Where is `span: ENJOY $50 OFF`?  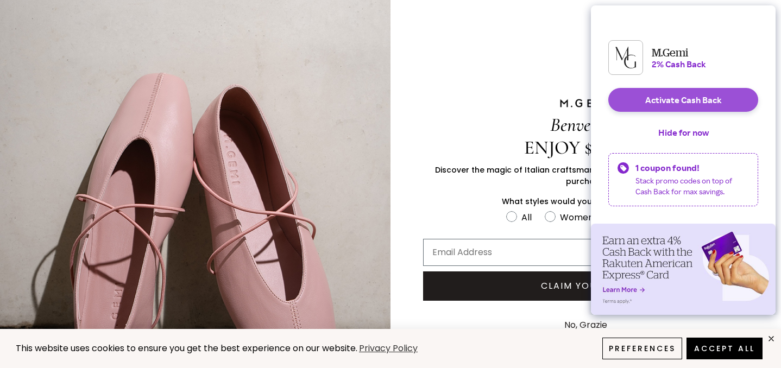 span: ENJOY $50 OFF is located at coordinates (585, 148).